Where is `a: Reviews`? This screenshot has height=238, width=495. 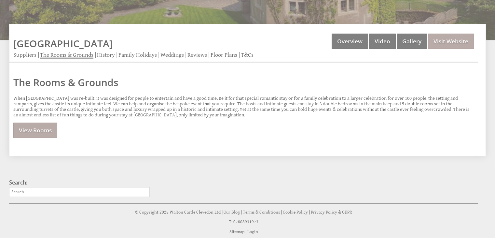 a: Reviews is located at coordinates (197, 55).